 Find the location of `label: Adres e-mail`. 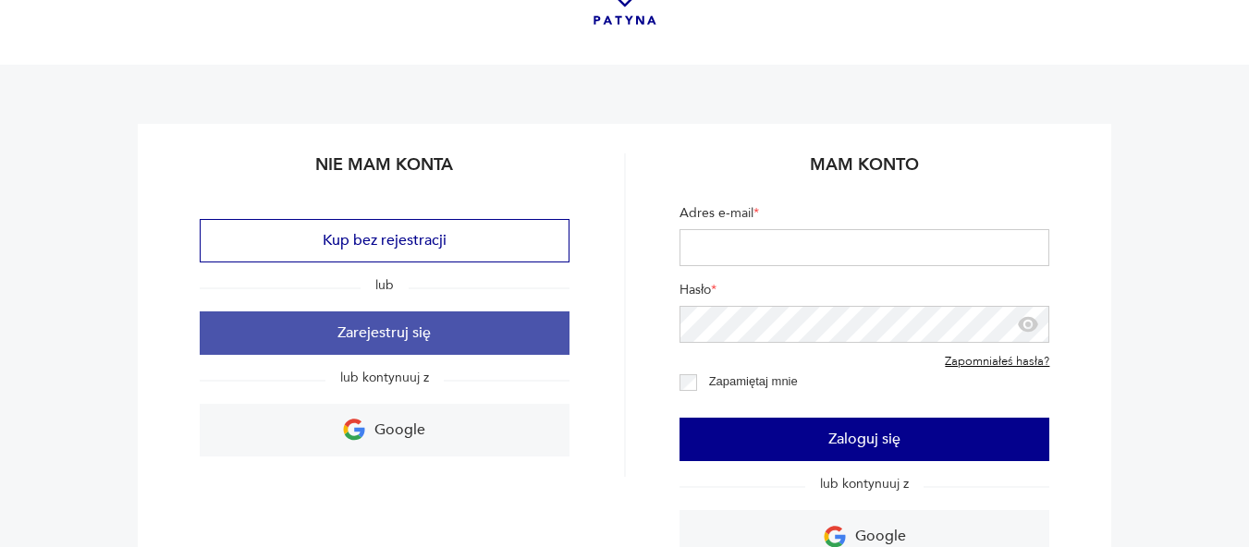

label: Adres e-mail is located at coordinates (864, 216).